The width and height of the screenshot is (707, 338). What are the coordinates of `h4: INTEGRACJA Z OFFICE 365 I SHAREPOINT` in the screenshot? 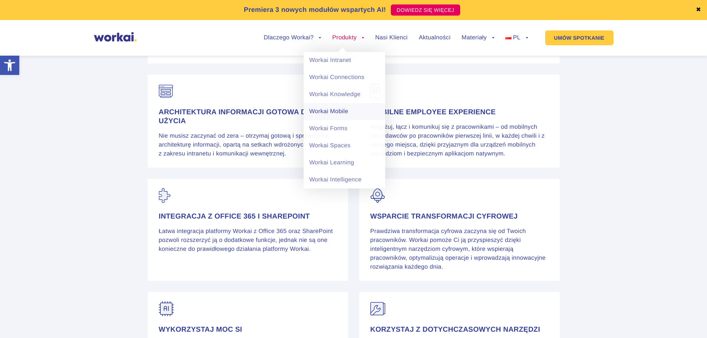 It's located at (248, 217).